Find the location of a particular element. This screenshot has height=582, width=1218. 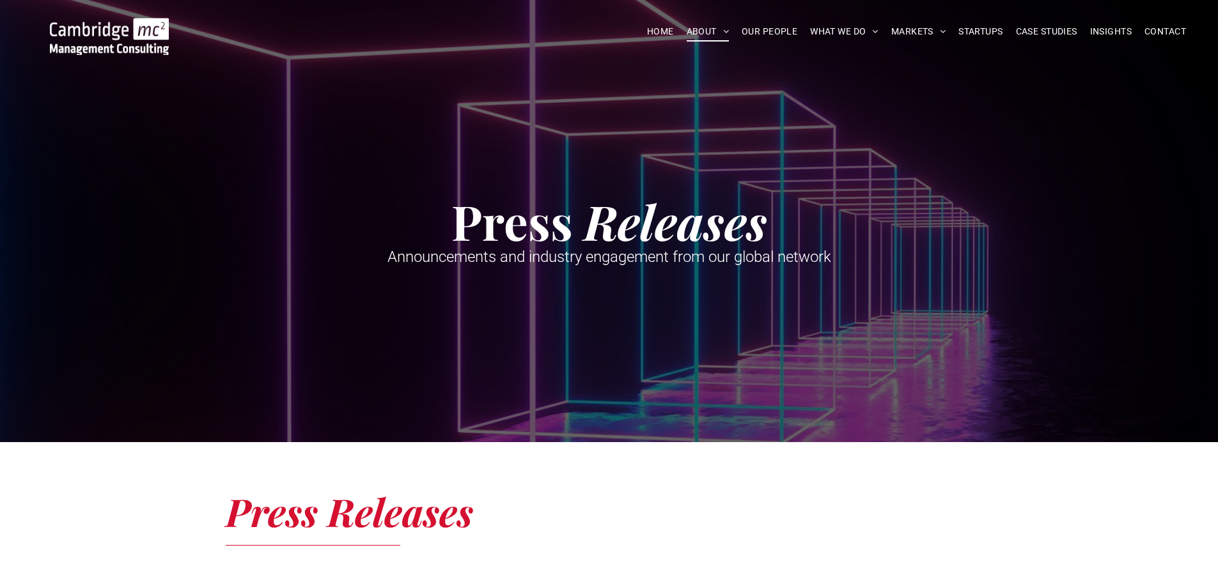

img: Go to Homepage is located at coordinates (109, 36).